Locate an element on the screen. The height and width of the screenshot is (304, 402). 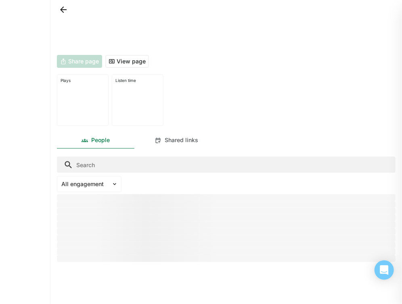
div: Listen time is located at coordinates (138, 80).